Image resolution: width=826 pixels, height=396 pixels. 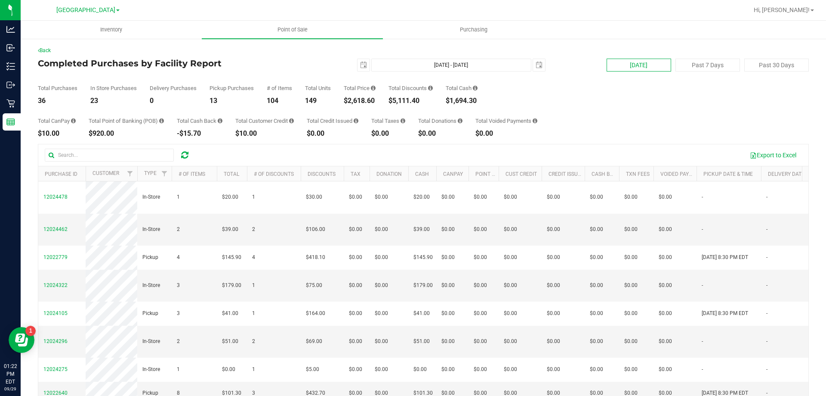 What do you see at coordinates (200, 121) in the screenshot?
I see `div: Total Cash Back` at bounding box center [200, 121].